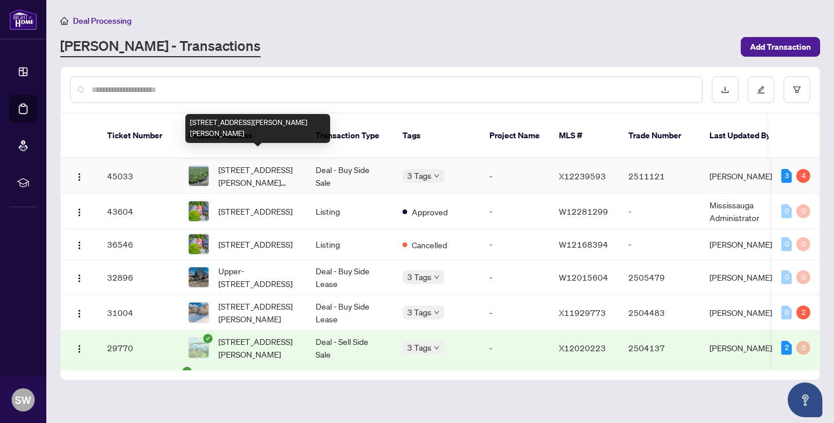 Image resolution: width=834 pixels, height=423 pixels. Describe the element at coordinates (23, 400) in the screenshot. I see `span: SW` at that location.